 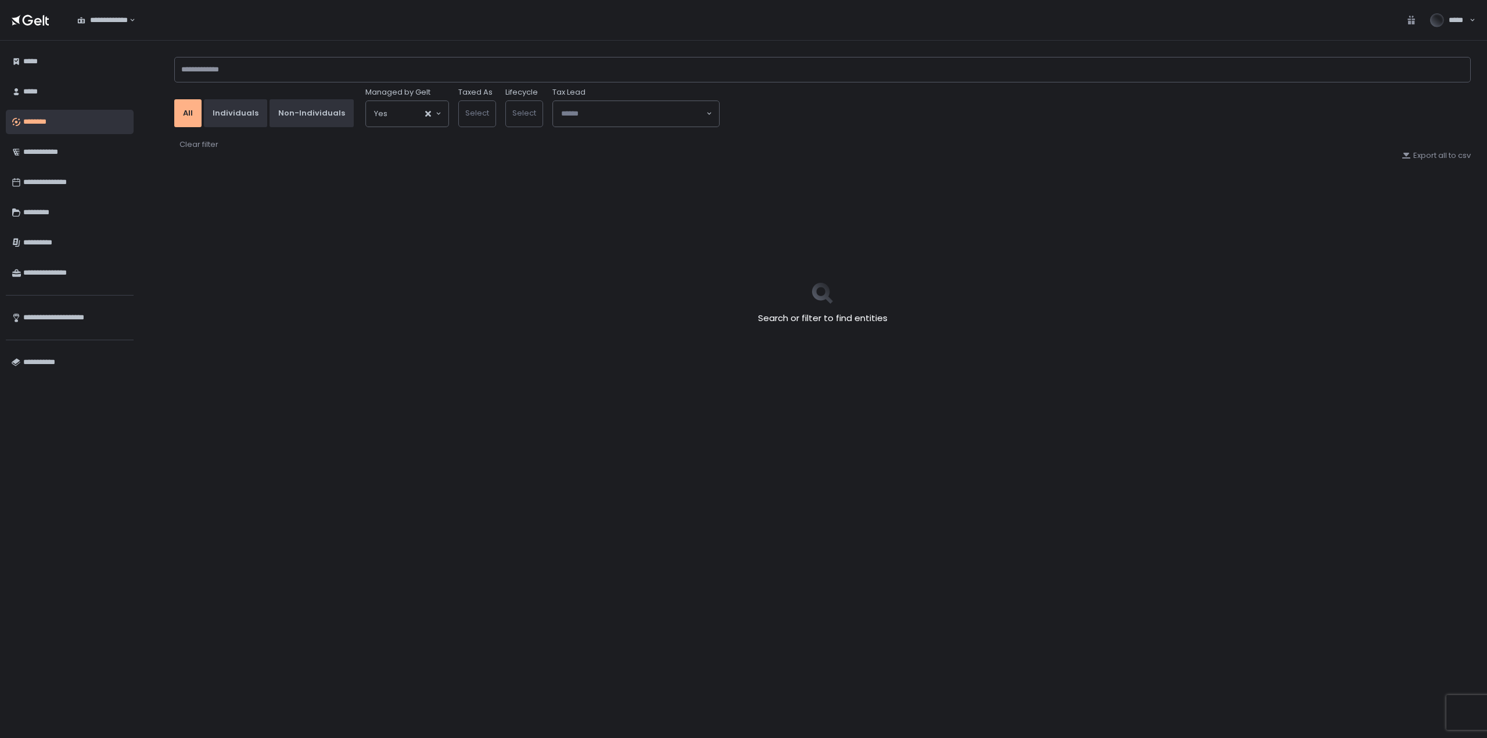 I want to click on button: Clear filter, so click(x=199, y=145).